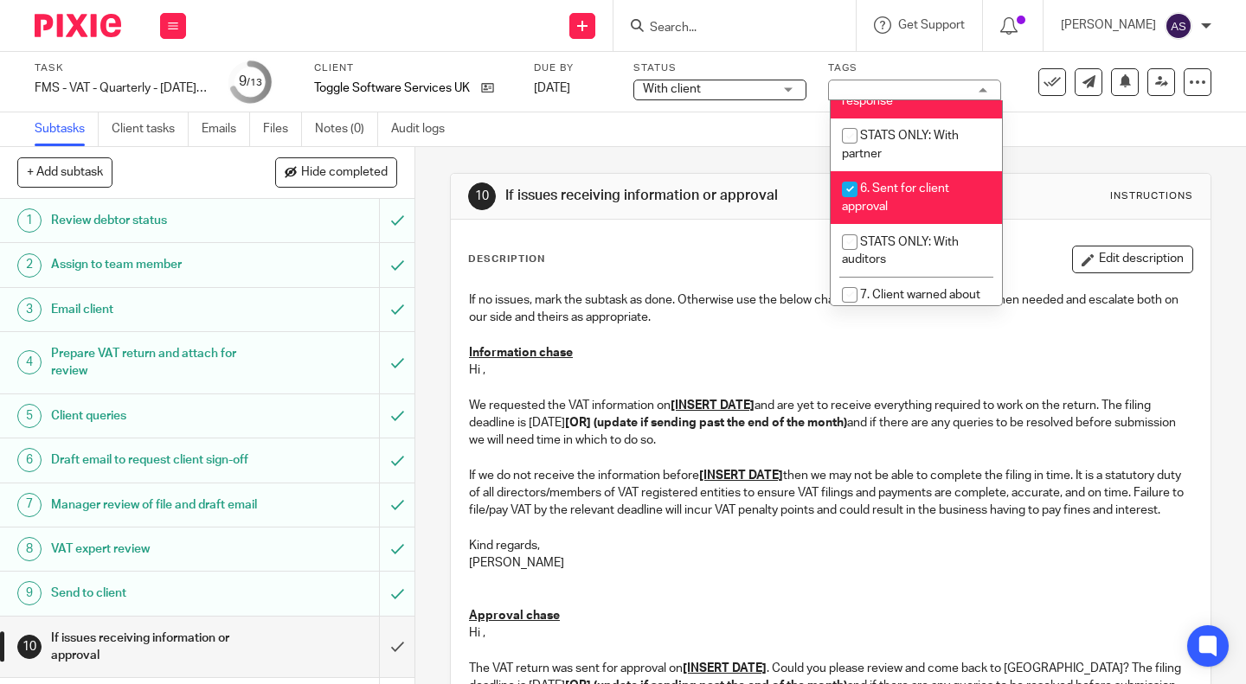 The width and height of the screenshot is (1246, 684). I want to click on u: Information chase, so click(521, 353).